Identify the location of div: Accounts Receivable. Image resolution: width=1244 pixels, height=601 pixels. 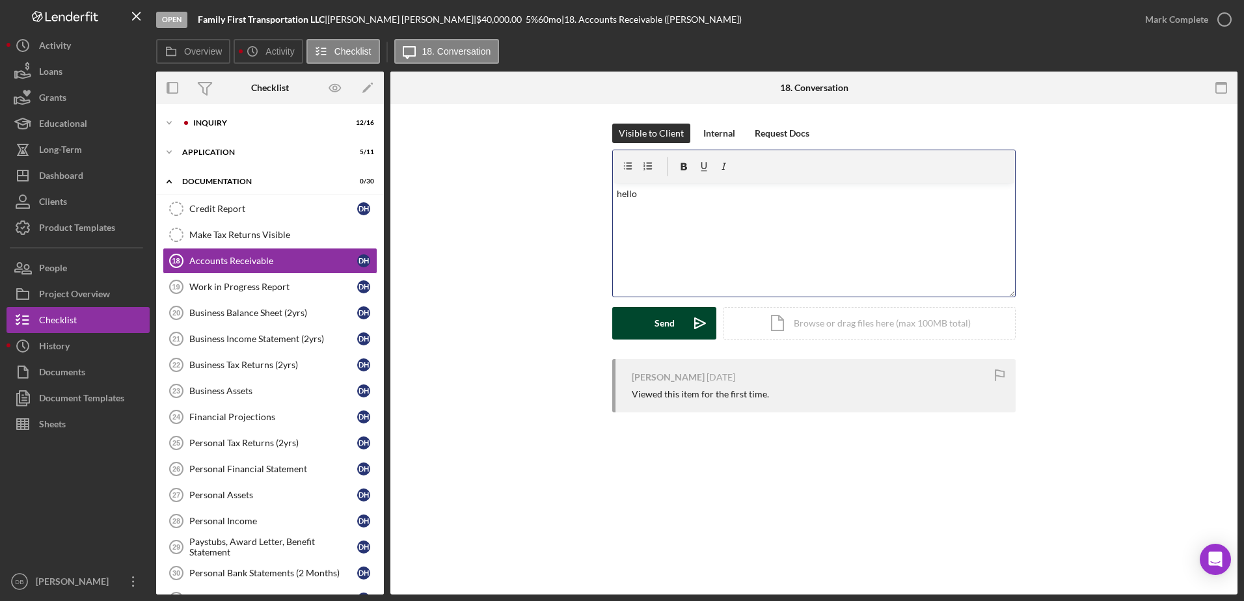
(273, 261).